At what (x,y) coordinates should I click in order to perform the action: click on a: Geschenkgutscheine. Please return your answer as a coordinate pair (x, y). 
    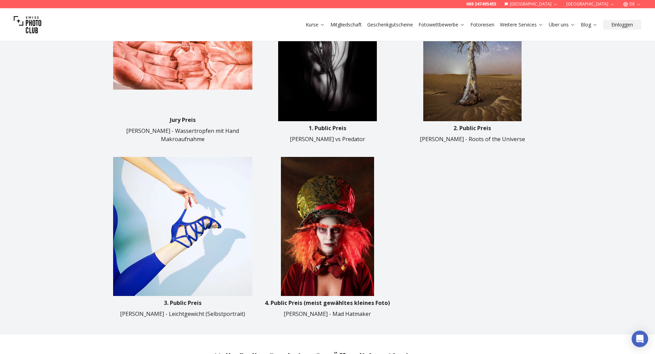
    Looking at the image, I should click on (390, 25).